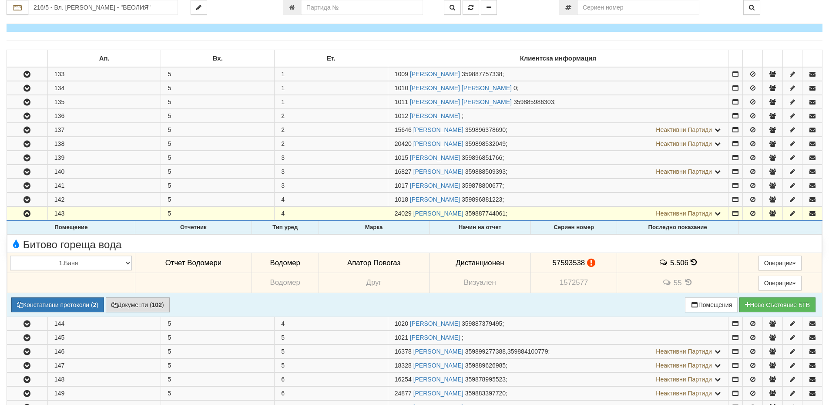 The height and width of the screenshot is (405, 829). I want to click on td: Клиентска информация: No sort applied, sorting is disabled, so click(558, 58).